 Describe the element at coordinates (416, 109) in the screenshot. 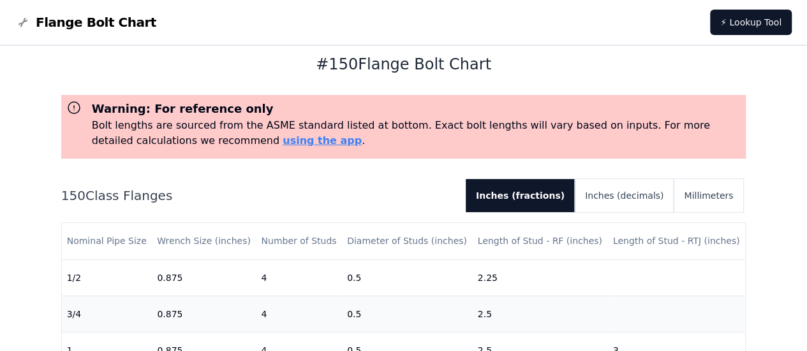

I see `h3: Warning: For reference only` at that location.